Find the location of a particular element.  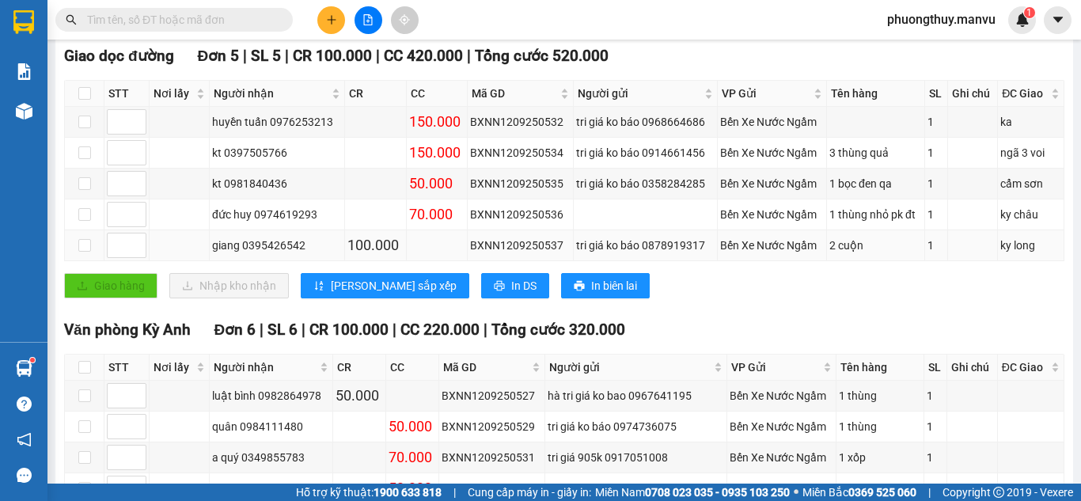

span: message is located at coordinates (24, 475).